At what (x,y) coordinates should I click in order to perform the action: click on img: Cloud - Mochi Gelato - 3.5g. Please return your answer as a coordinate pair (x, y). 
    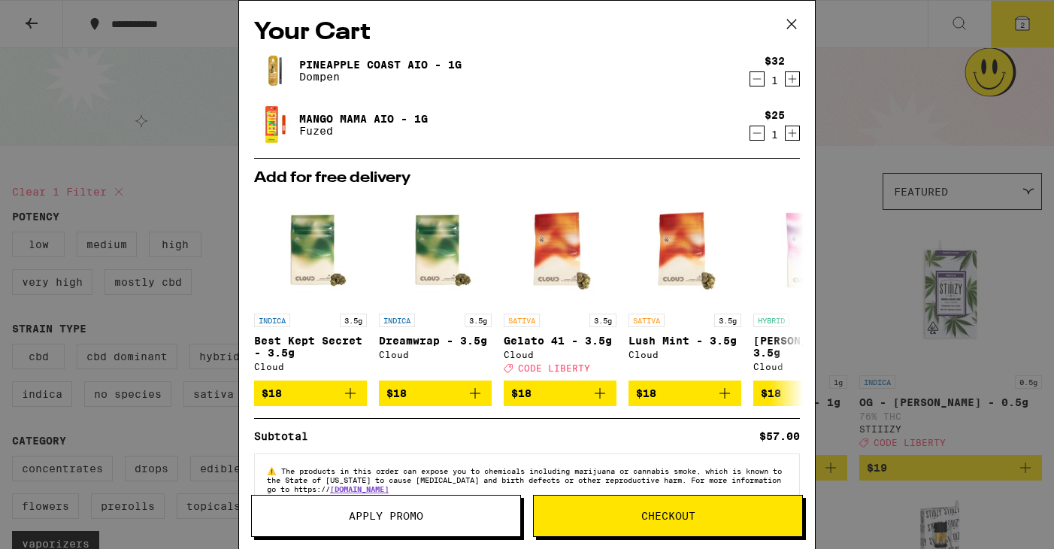
    Looking at the image, I should click on (809, 250).